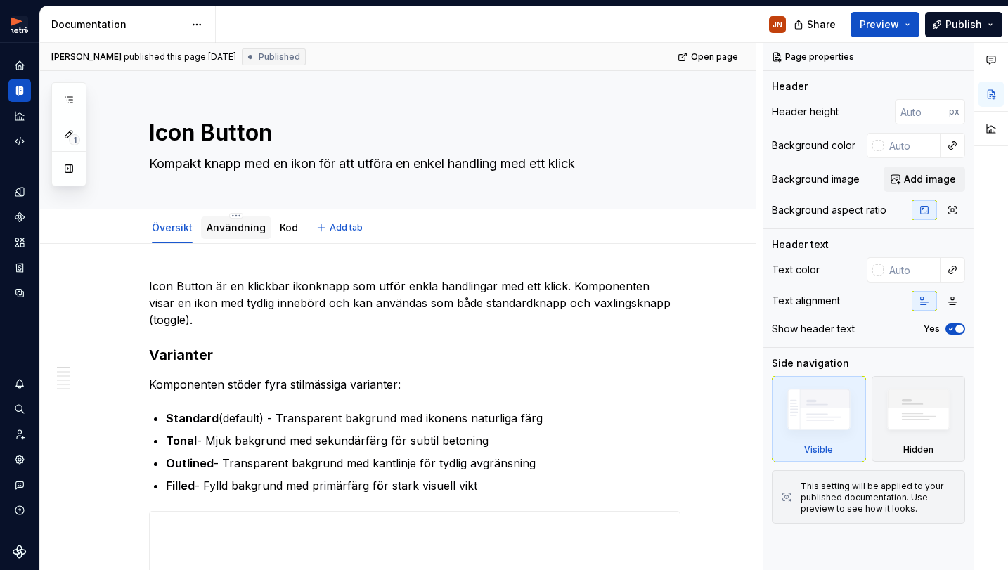 Image resolution: width=1008 pixels, height=570 pixels. What do you see at coordinates (20, 192) in the screenshot?
I see `a: Design tokens` at bounding box center [20, 192].